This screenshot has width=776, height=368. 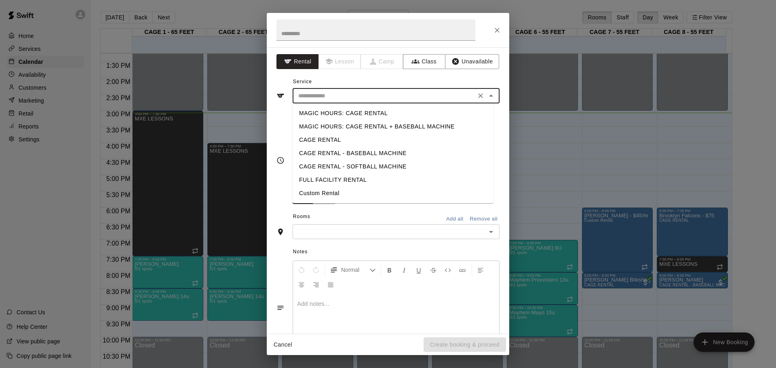 I want to click on span: Normal, so click(x=355, y=270).